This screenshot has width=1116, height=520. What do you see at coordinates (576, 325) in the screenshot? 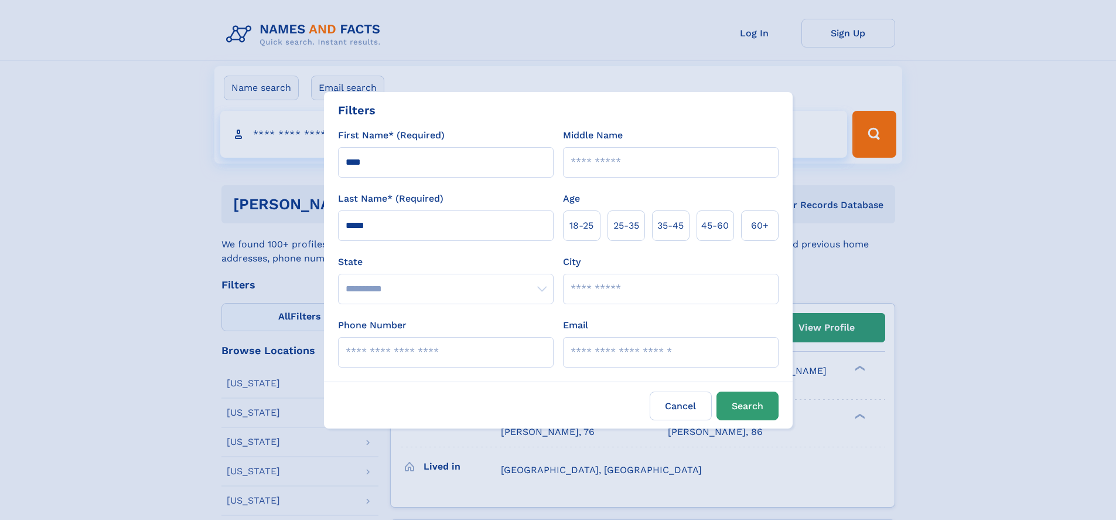
I see `label: Email` at bounding box center [576, 325].